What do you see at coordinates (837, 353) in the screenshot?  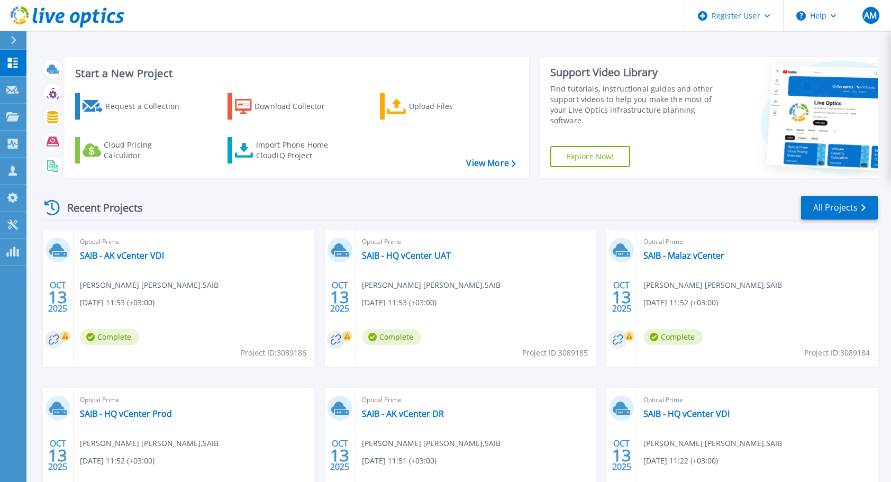 I see `span: Project ID: 3089184` at bounding box center [837, 353].